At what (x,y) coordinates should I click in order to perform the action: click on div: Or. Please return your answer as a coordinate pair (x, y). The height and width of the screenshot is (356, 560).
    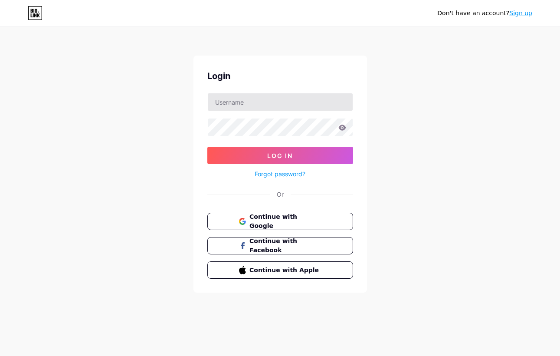
    Looking at the image, I should click on (280, 194).